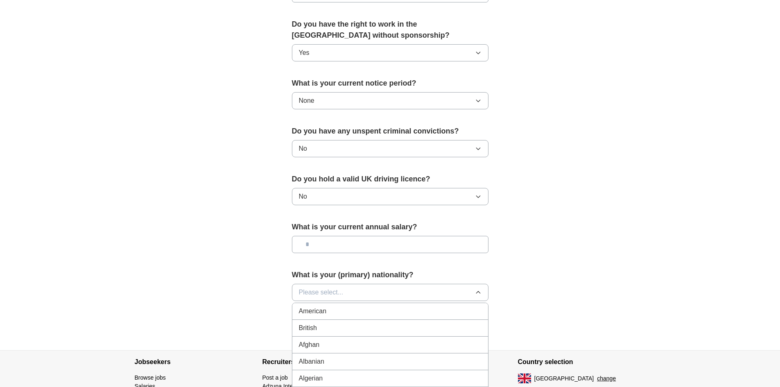 The height and width of the screenshot is (387, 780). I want to click on label: What is your current notice period?, so click(390, 83).